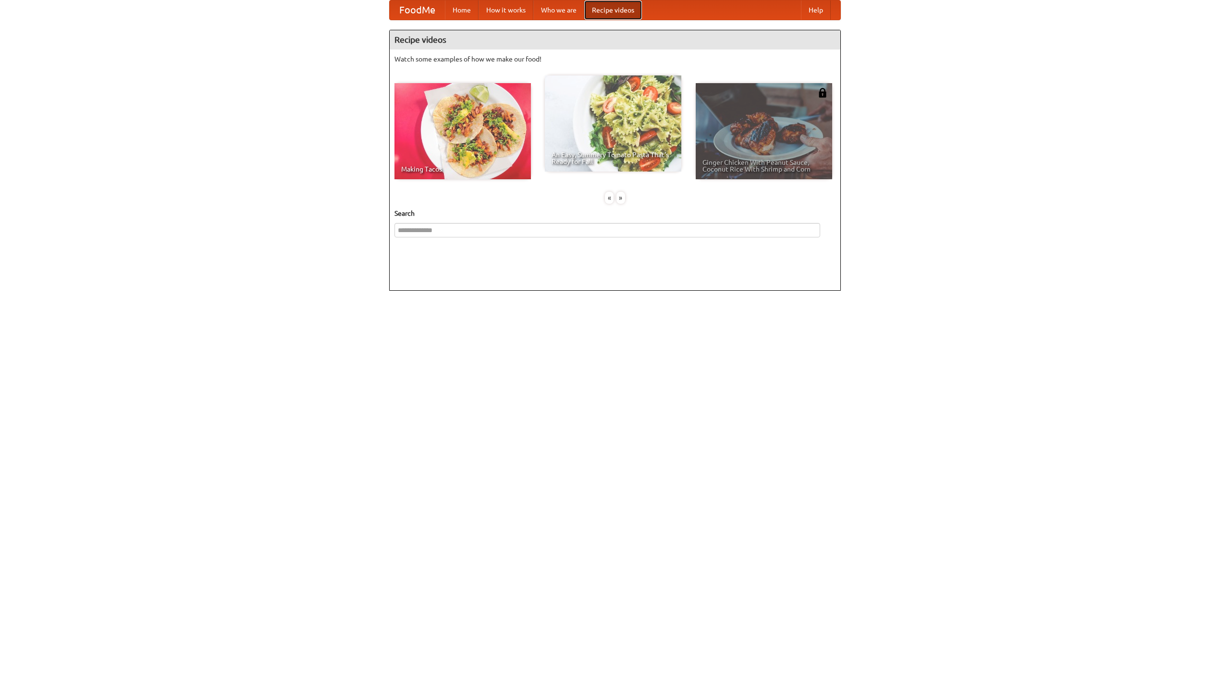 Image resolution: width=1230 pixels, height=680 pixels. I want to click on span: An Easy, Summery Tomato Pasta That's Ready for Fall, so click(613, 158).